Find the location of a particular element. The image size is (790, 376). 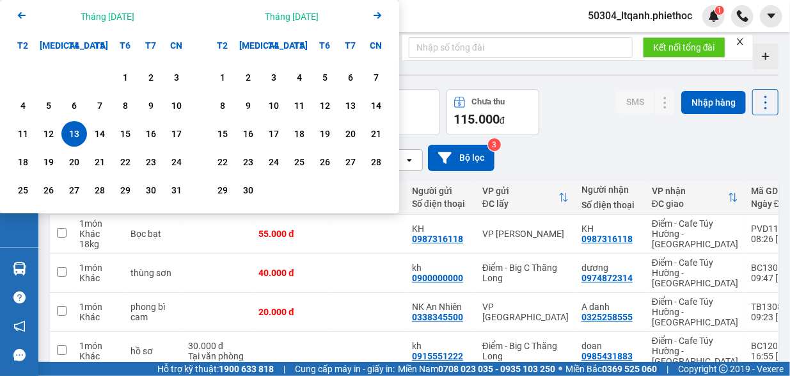

div: 0974872314 is located at coordinates (607, 278).